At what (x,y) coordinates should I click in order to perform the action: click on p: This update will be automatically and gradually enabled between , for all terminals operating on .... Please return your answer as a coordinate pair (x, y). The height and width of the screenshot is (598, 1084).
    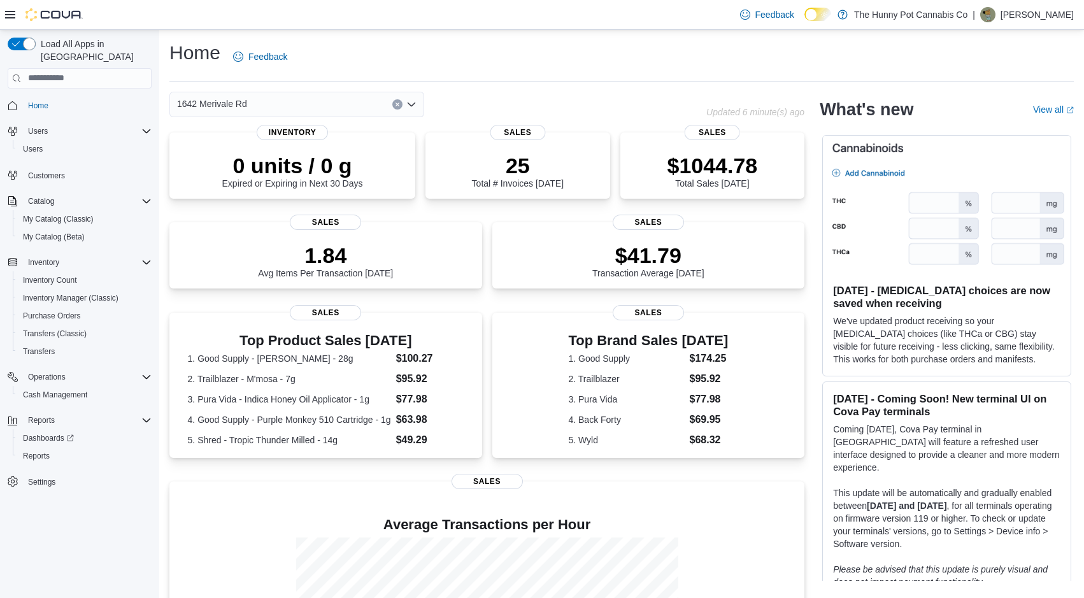
    Looking at the image, I should click on (947, 519).